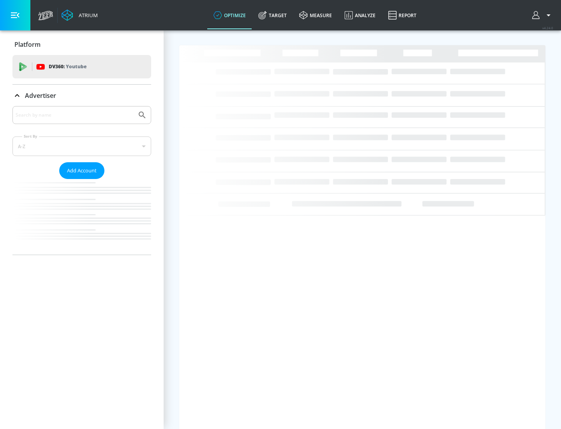 This screenshot has width=561, height=429. I want to click on a: Atrium, so click(79, 15).